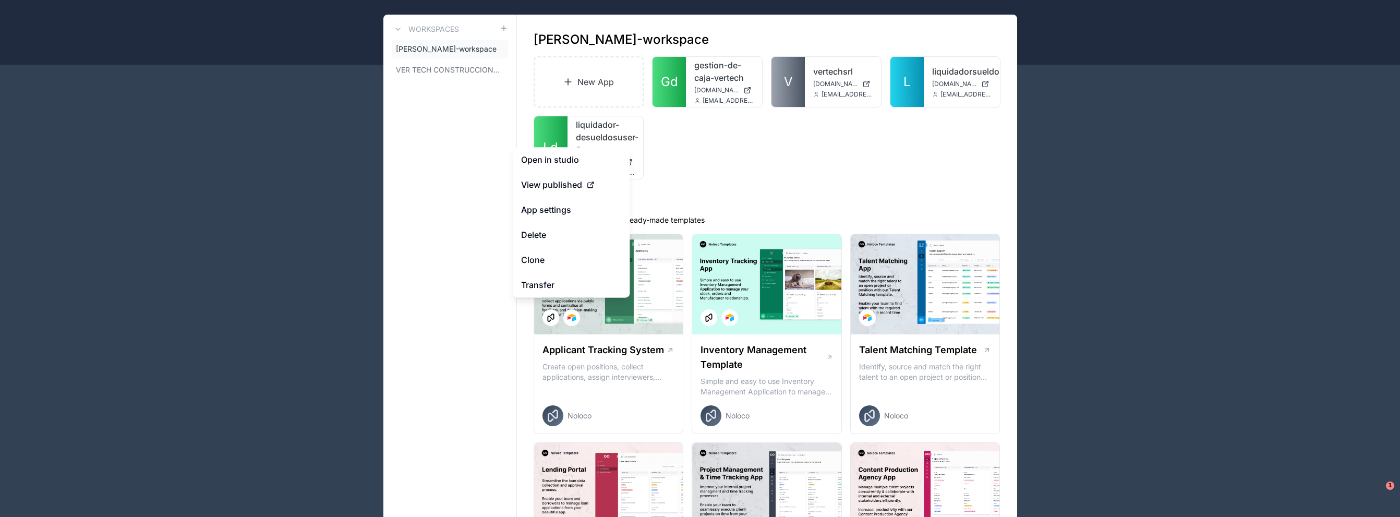 The height and width of the screenshot is (517, 1400). What do you see at coordinates (450, 70) in the screenshot?
I see `a: VER TECH CONSTRUCCIONES Y SERVICIOS S.R.L.` at bounding box center [450, 70].